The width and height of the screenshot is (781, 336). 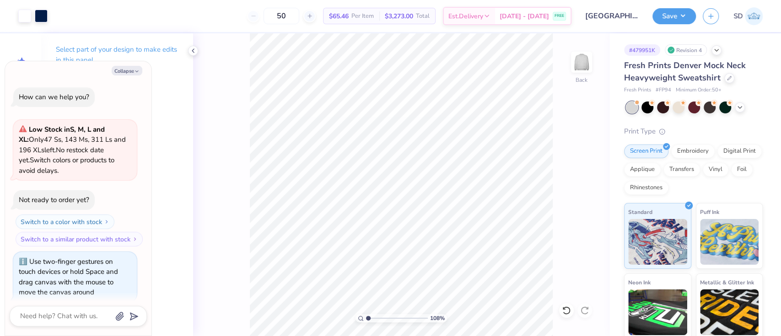 I want to click on span: $3,273.00, so click(x=399, y=16).